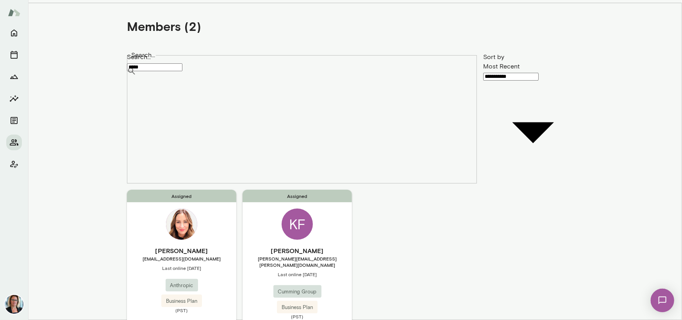 This screenshot has width=682, height=320. Describe the element at coordinates (182, 224) in the screenshot. I see `img: Katie Streu` at that location.